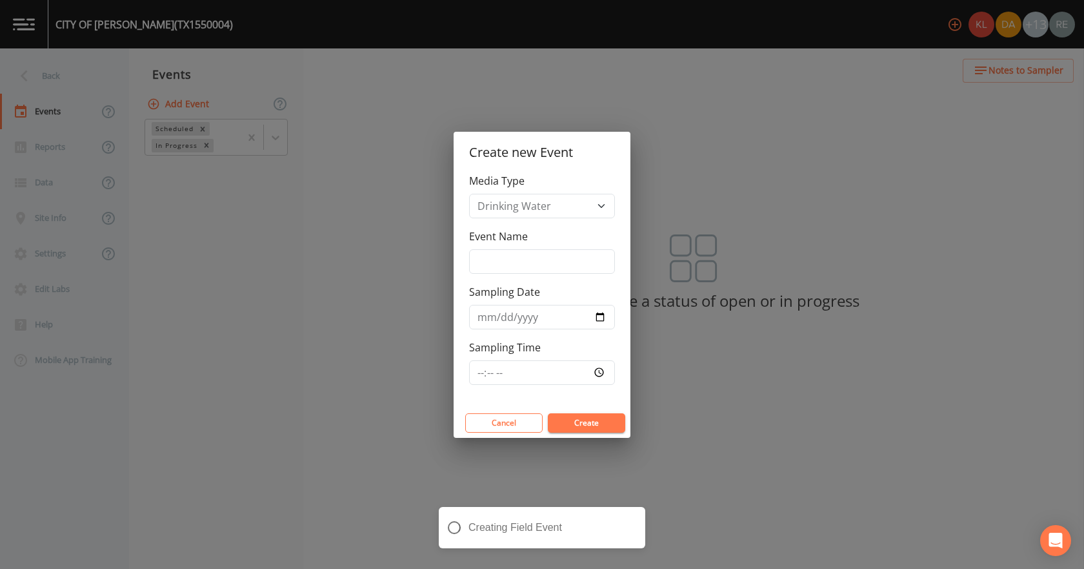 The width and height of the screenshot is (1084, 569). Describe the element at coordinates (504, 423) in the screenshot. I see `button: Cancel` at that location.